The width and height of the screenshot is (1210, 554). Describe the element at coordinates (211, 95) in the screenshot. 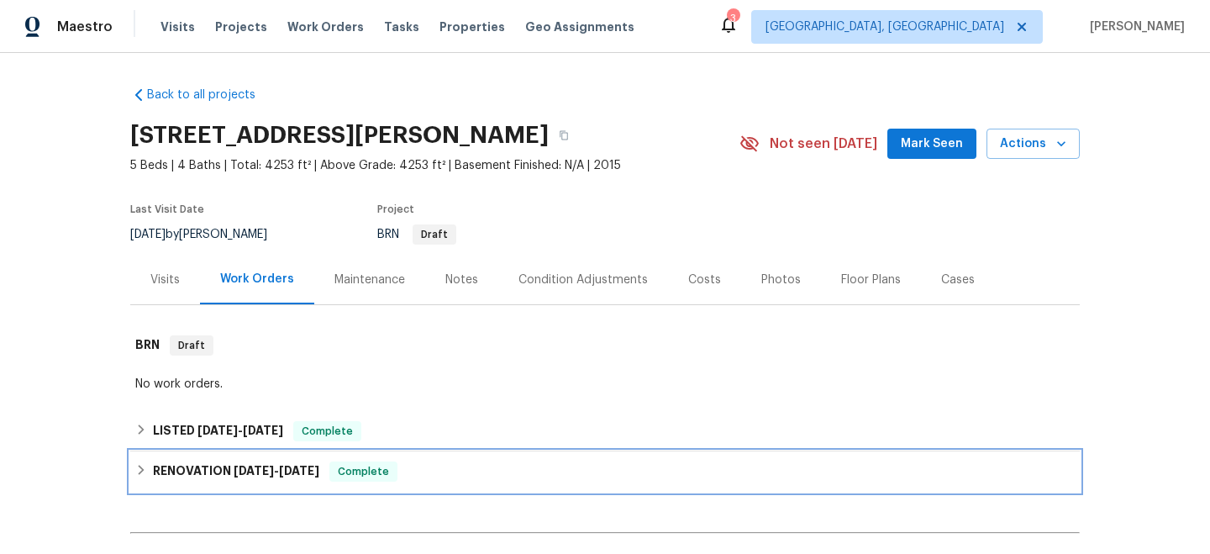

I see `a: Back to all projects` at that location.